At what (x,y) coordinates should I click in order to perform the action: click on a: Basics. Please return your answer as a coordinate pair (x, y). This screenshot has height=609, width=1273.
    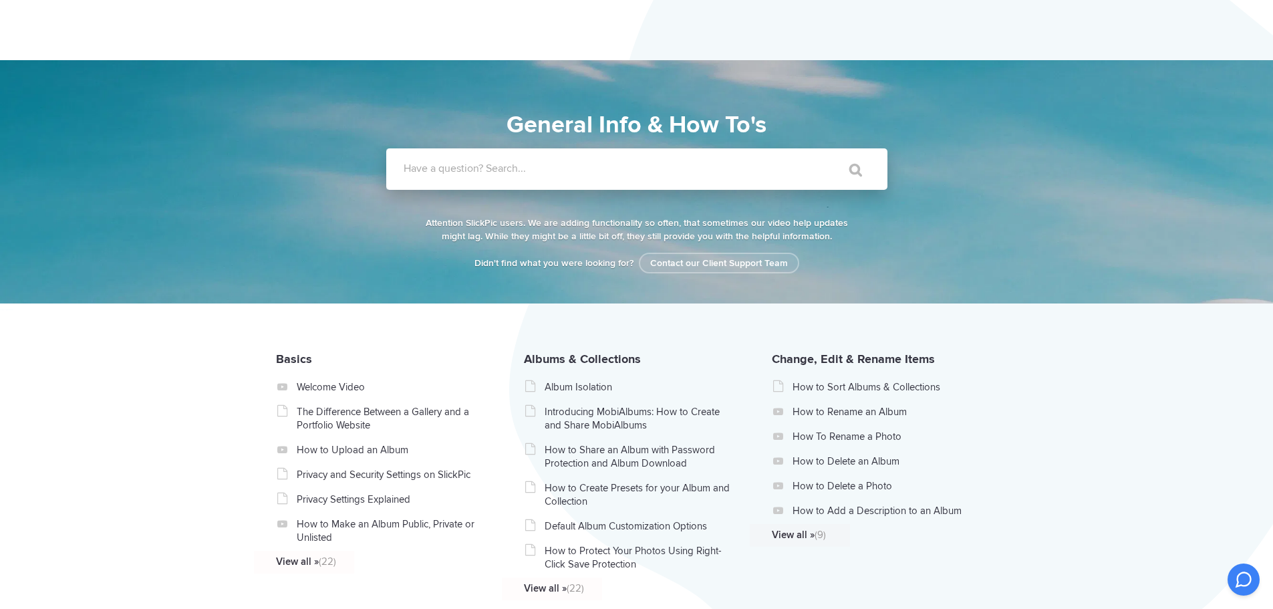
    Looking at the image, I should click on (294, 359).